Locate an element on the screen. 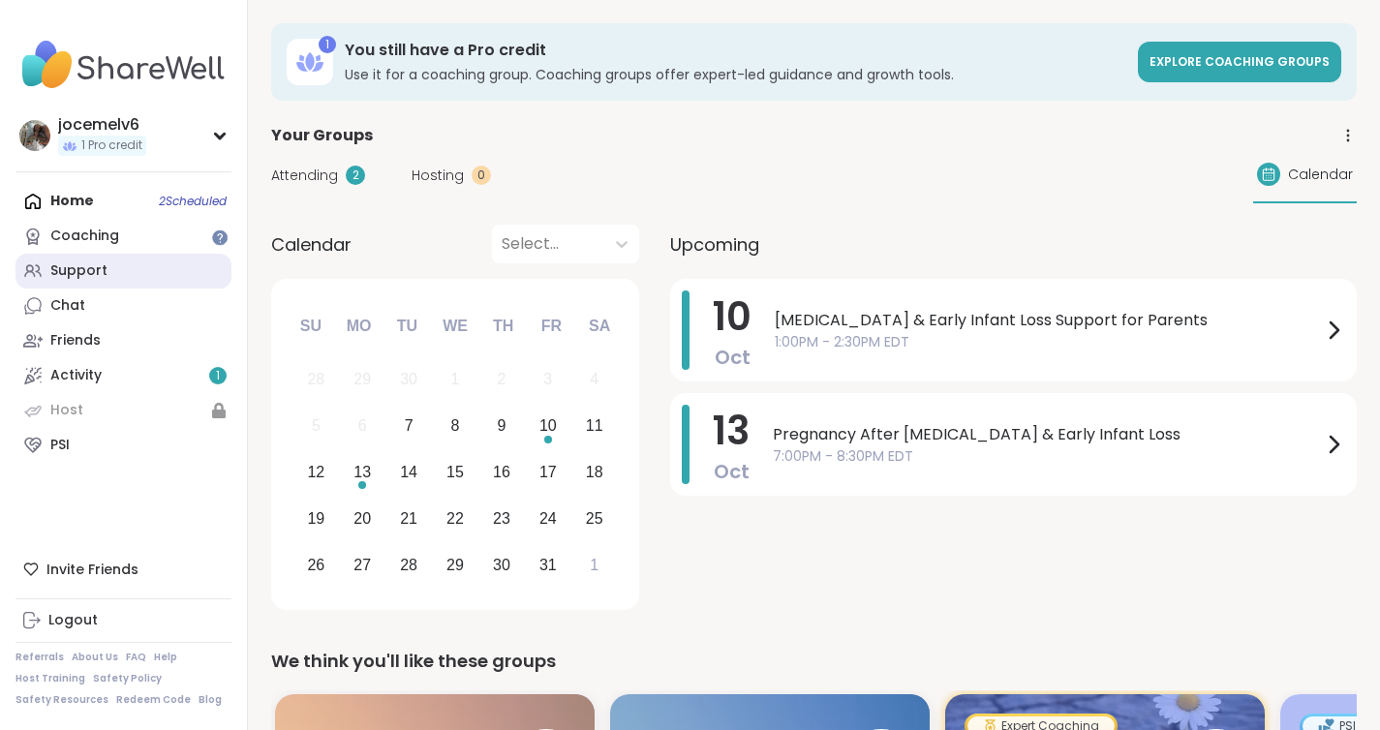 This screenshot has width=1380, height=730. div: 3 is located at coordinates (547, 379).